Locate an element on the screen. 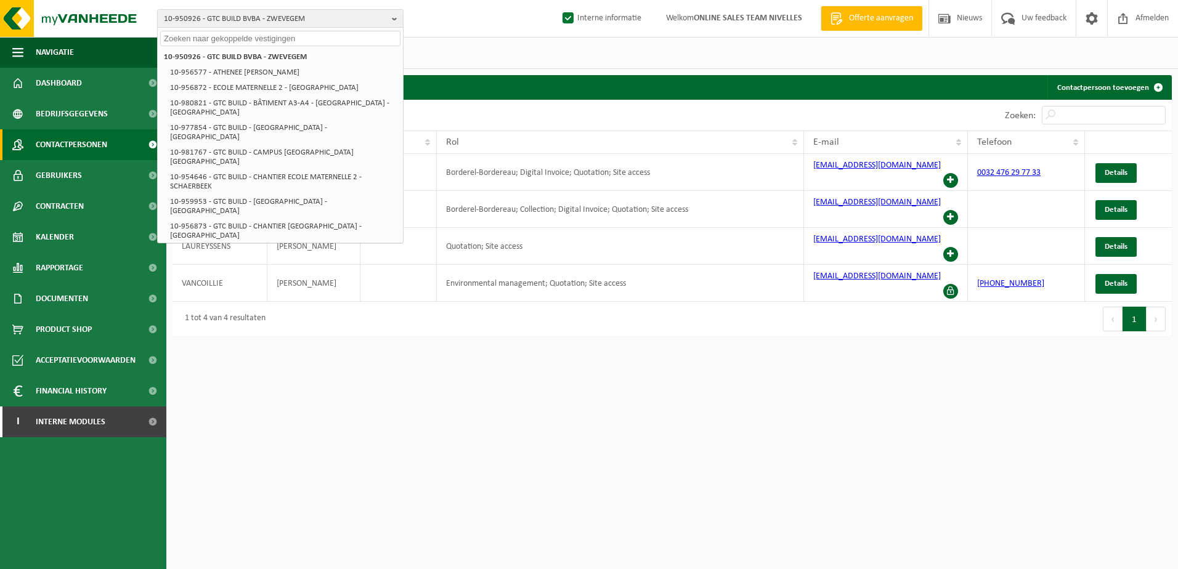 This screenshot has height=569, width=1178. span: Gebruikers is located at coordinates (59, 176).